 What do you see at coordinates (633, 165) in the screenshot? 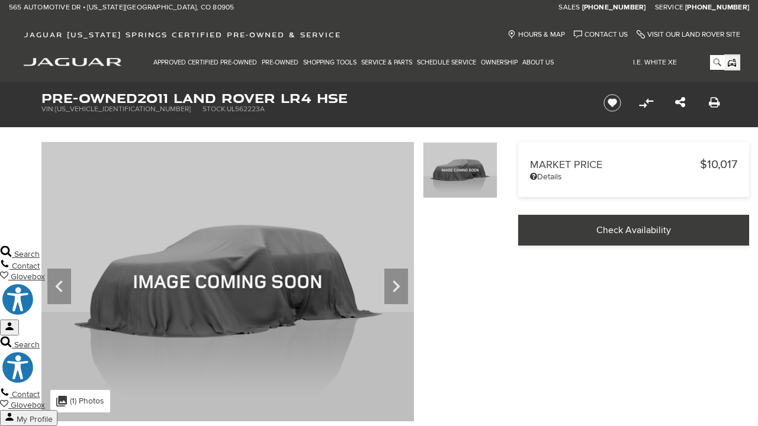
I see `a: Market Price $10,017` at bounding box center [633, 165].